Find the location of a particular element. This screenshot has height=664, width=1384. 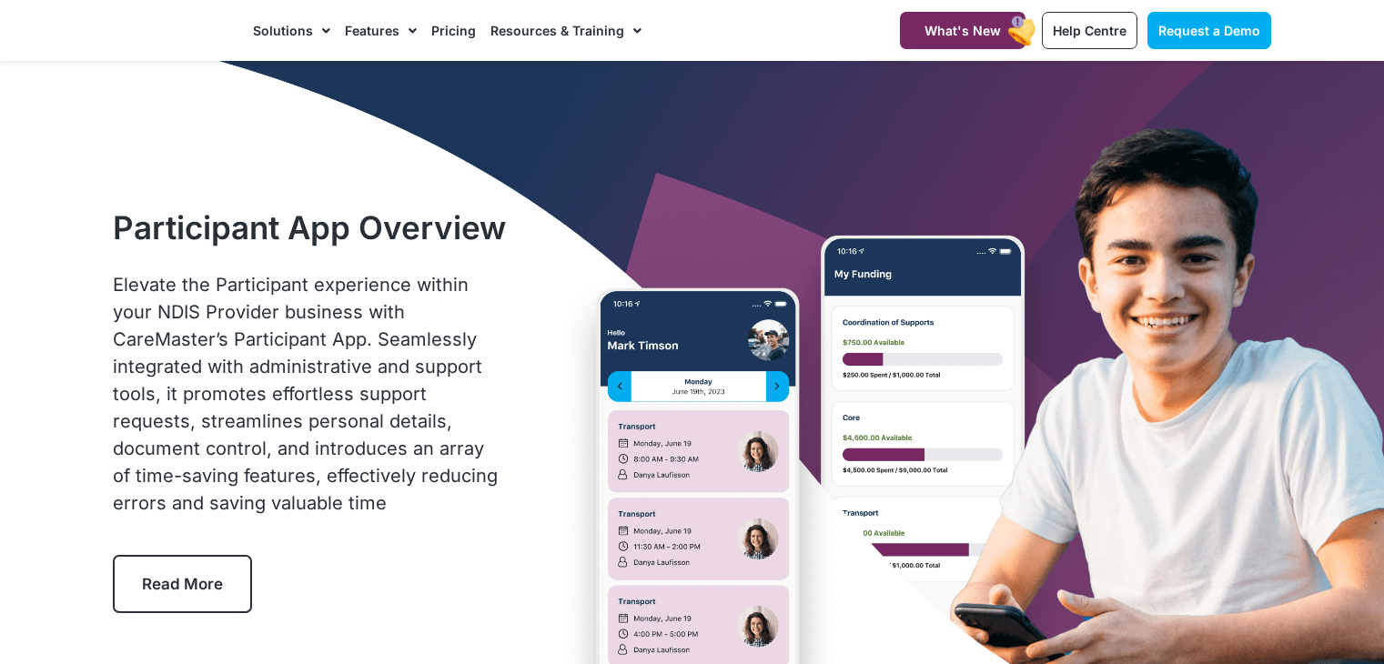

span: What's New is located at coordinates (963, 30).